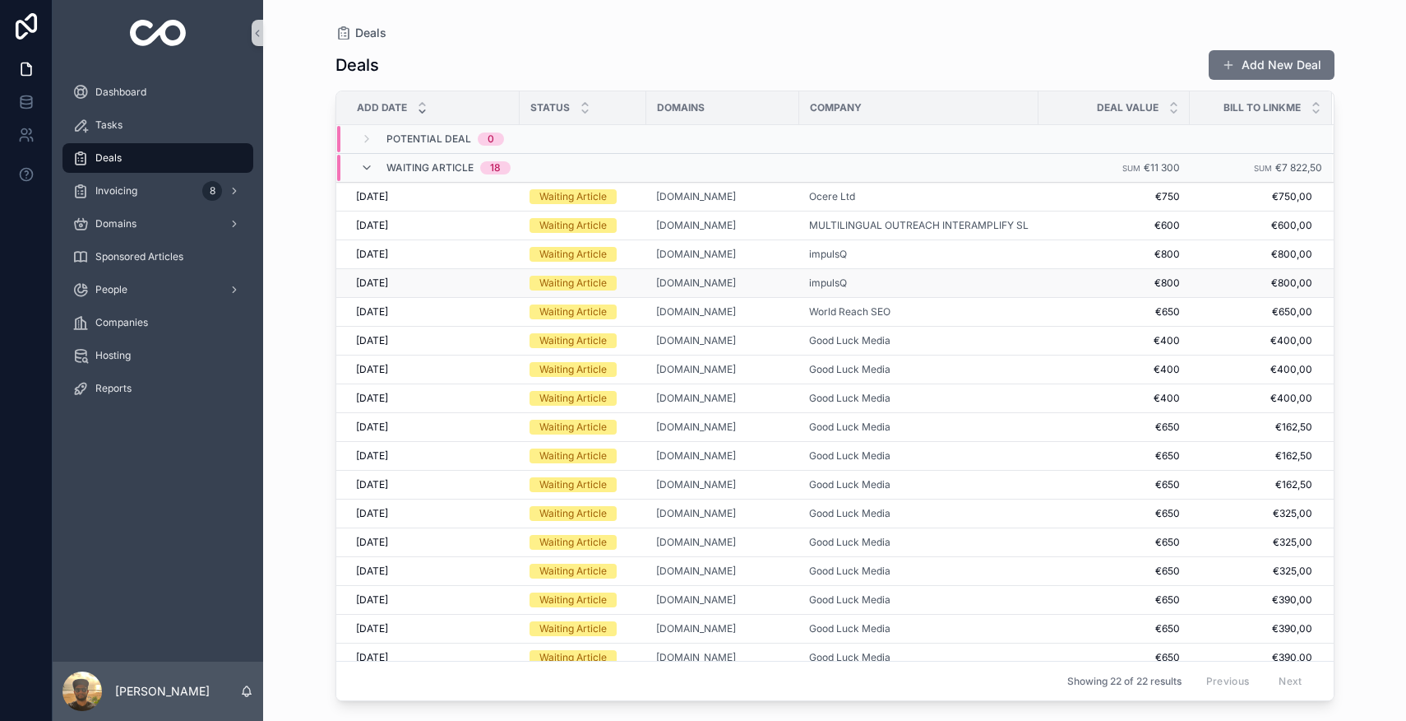  Describe the element at coordinates (550, 108) in the screenshot. I see `span: Status` at that location.